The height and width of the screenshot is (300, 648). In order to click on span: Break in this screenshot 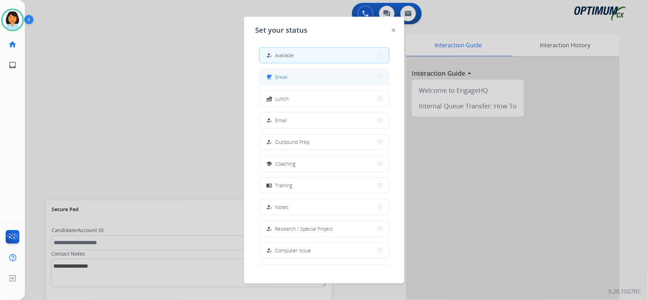, I will do `click(282, 77)`.